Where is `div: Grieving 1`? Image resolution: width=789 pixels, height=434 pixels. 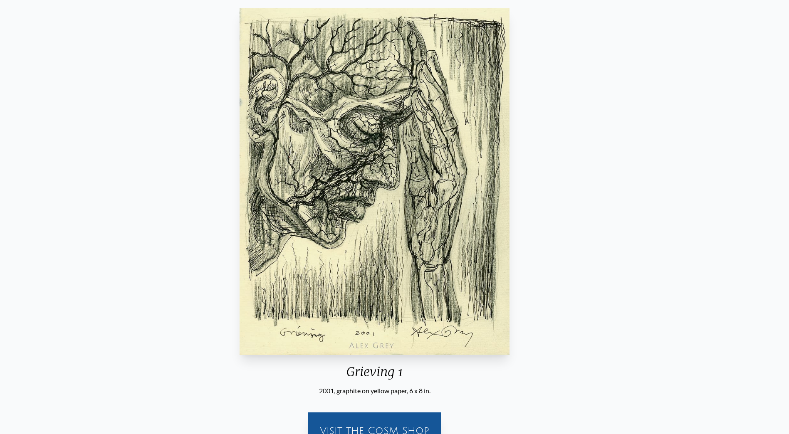
div: Grieving 1 is located at coordinates (374, 375).